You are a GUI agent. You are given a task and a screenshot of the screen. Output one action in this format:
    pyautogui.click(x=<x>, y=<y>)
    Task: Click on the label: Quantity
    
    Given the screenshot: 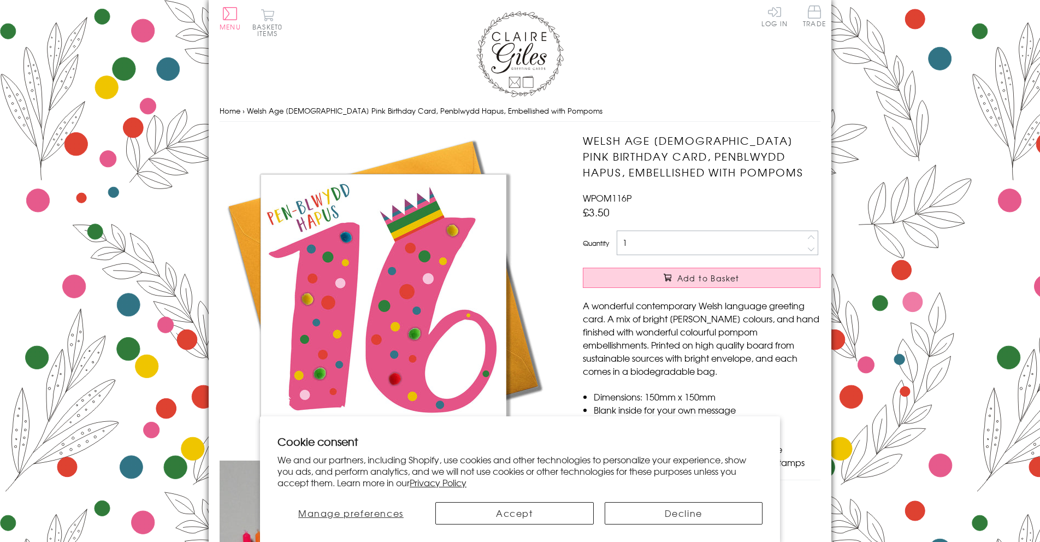 What is the action you would take?
    pyautogui.click(x=596, y=243)
    